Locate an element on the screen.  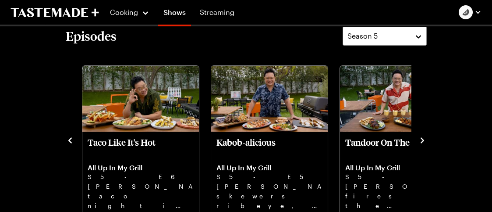
img: Tandoor On The Grill is located at coordinates (398, 99).